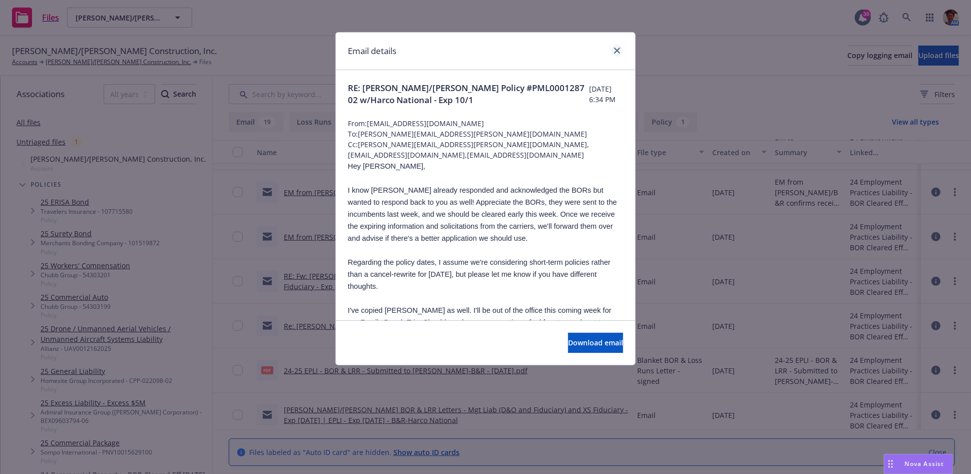  I want to click on button: Download email, so click(596, 343).